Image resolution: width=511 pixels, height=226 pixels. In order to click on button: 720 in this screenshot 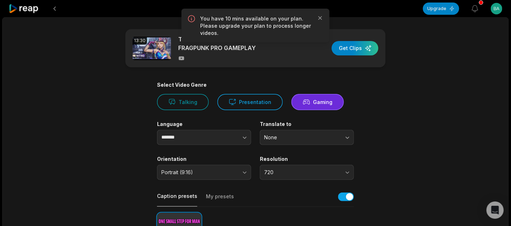, I will do `click(307, 172)`.